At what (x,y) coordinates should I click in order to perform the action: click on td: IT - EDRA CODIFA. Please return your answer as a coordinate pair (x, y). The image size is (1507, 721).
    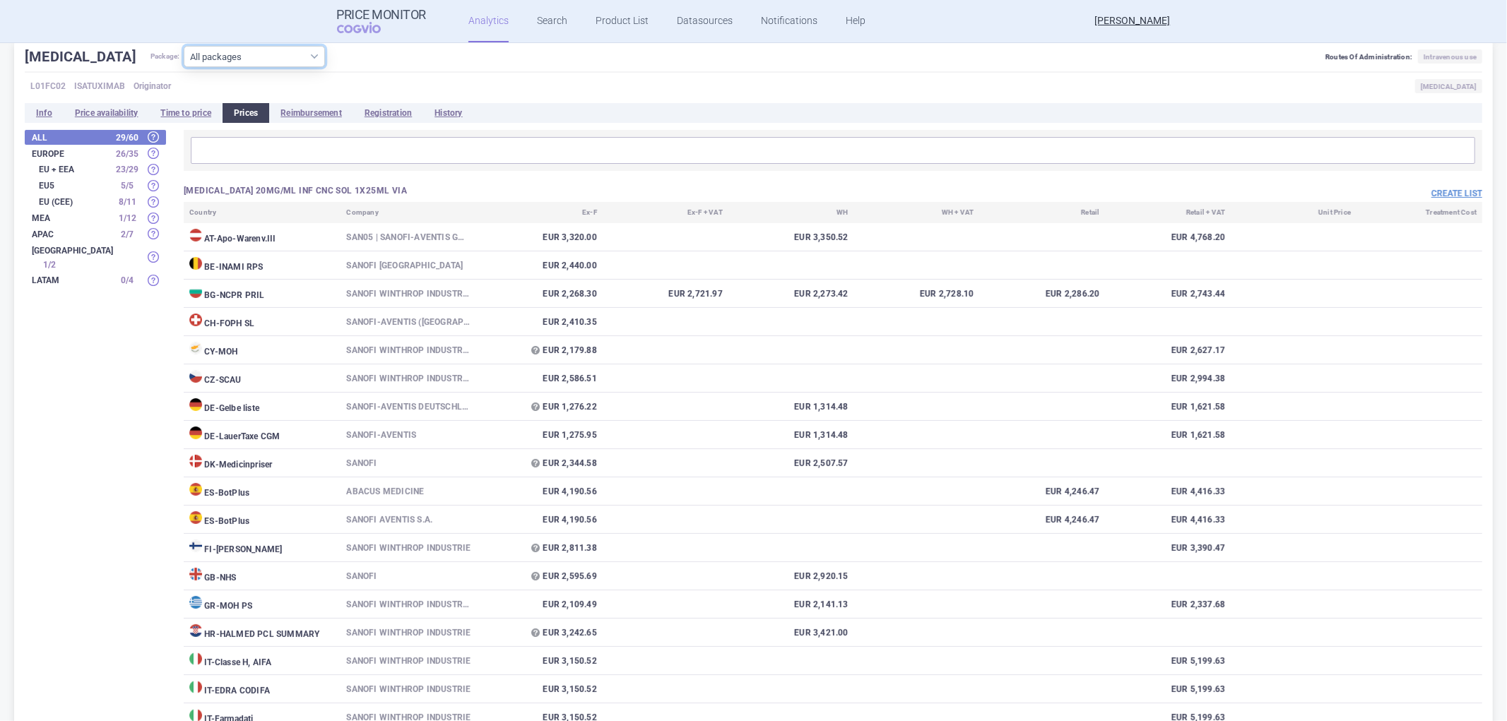
    Looking at the image, I should click on (262, 689).